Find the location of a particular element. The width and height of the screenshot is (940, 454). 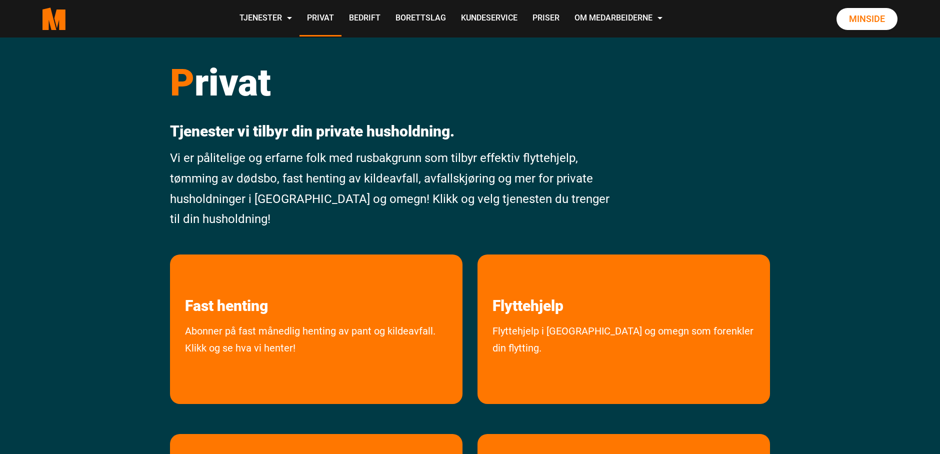

a: Tjenester is located at coordinates (265, 18).